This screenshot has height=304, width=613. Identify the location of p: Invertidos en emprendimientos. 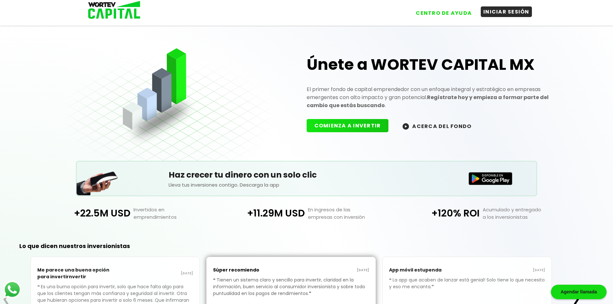
(175, 213).